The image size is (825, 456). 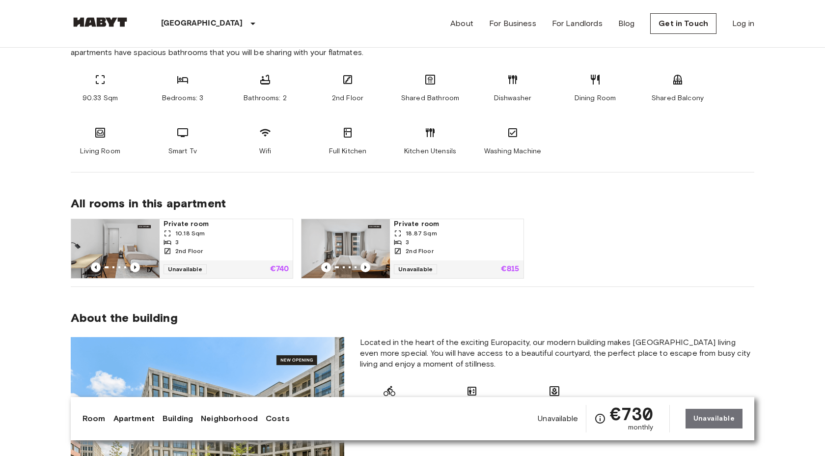 I want to click on span: Kitchen Utensils, so click(x=430, y=151).